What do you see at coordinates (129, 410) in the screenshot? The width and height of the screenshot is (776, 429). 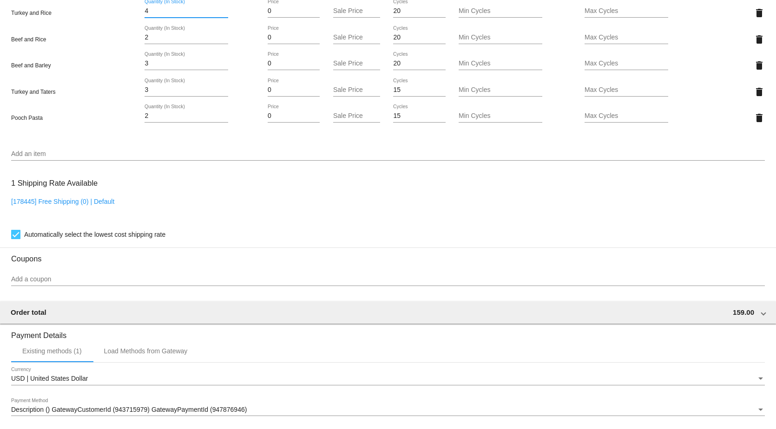 I see `span: Description () GatewayCustomerId (943715979) GatewayPaymentId (947876946)` at bounding box center [129, 410].